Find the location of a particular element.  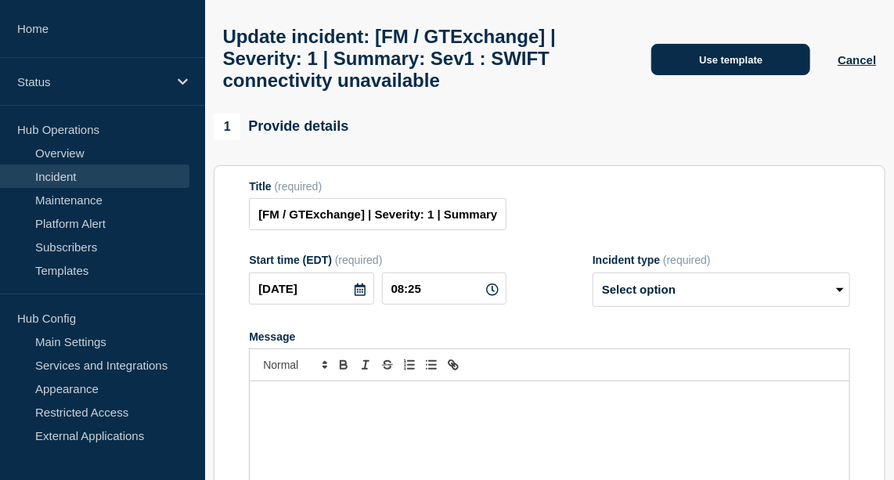

span: 1 is located at coordinates (227, 127).